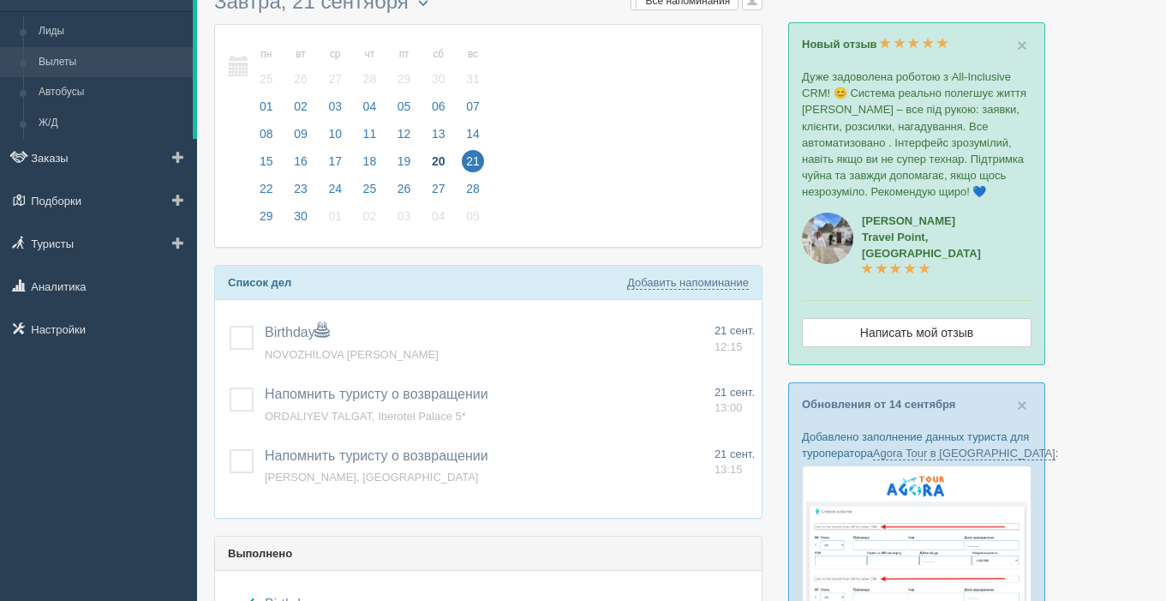 This screenshot has width=1166, height=601. I want to click on a: вс 31, so click(470, 67).